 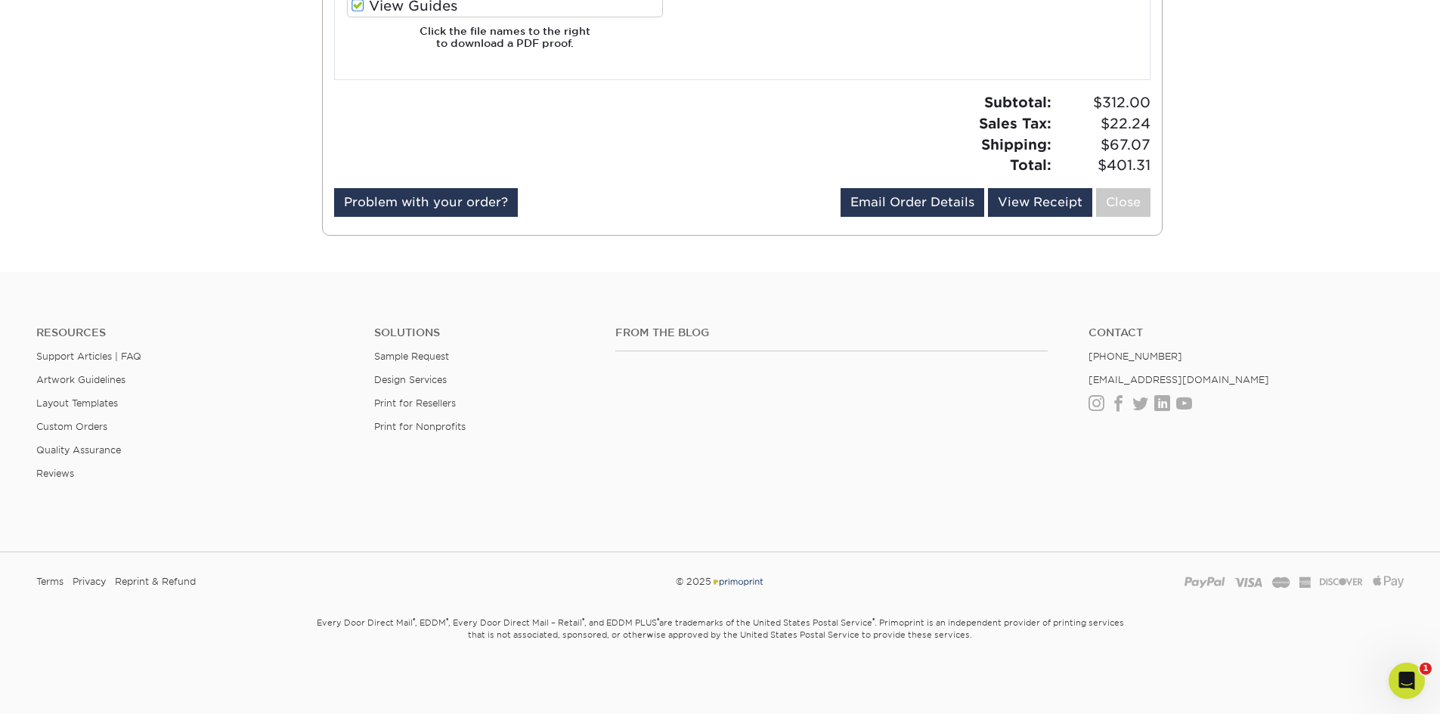 I want to click on a: Design Services, so click(x=410, y=379).